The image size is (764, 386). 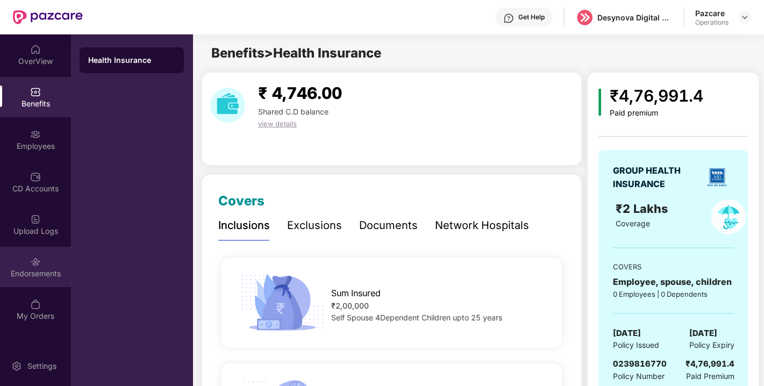 I want to click on img: New Pazcare Logo, so click(x=48, y=17).